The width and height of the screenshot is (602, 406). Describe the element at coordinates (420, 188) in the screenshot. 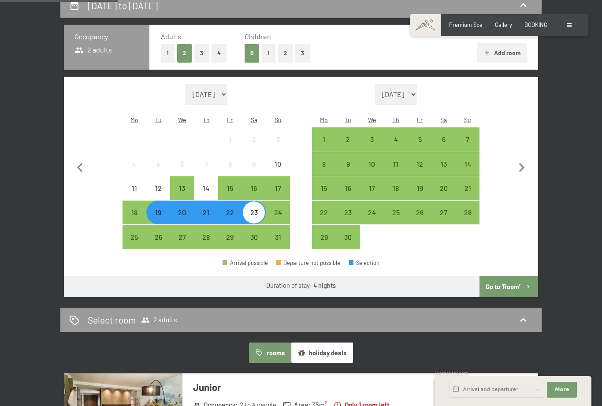

I see `div: Fri Sep 19 2025` at that location.